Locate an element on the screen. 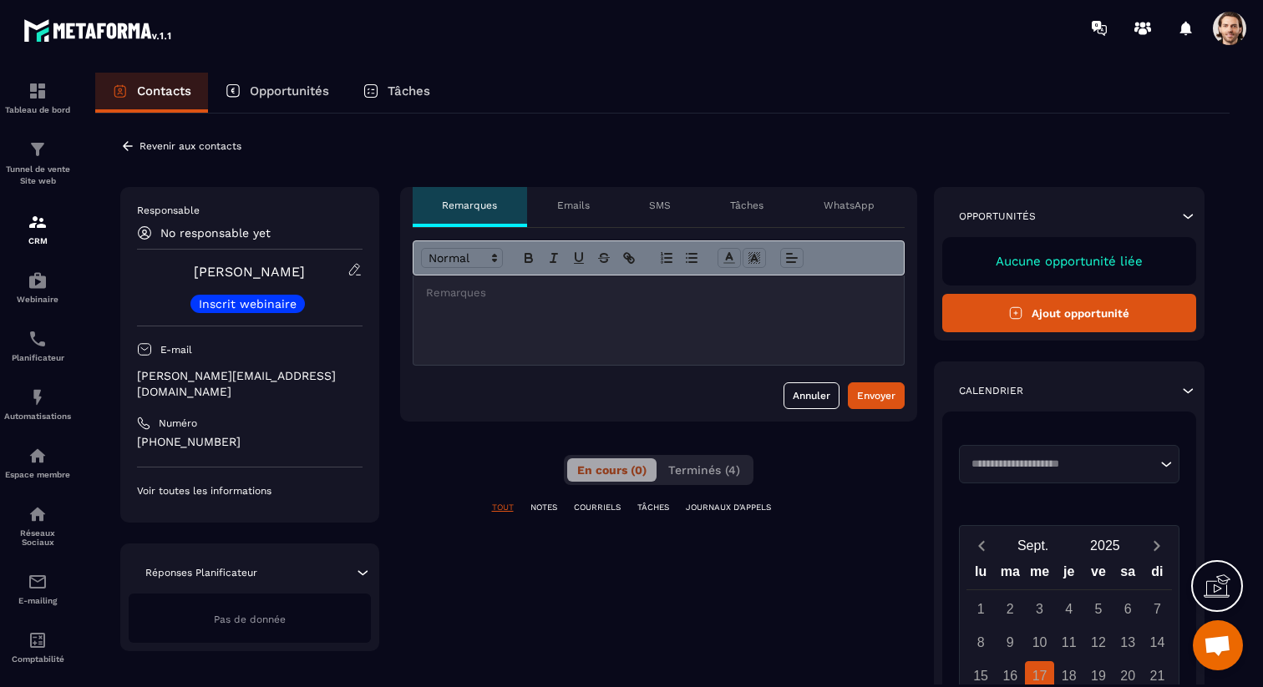 The image size is (1263, 687). div: Ouvrir le chat is located at coordinates (1217, 645).